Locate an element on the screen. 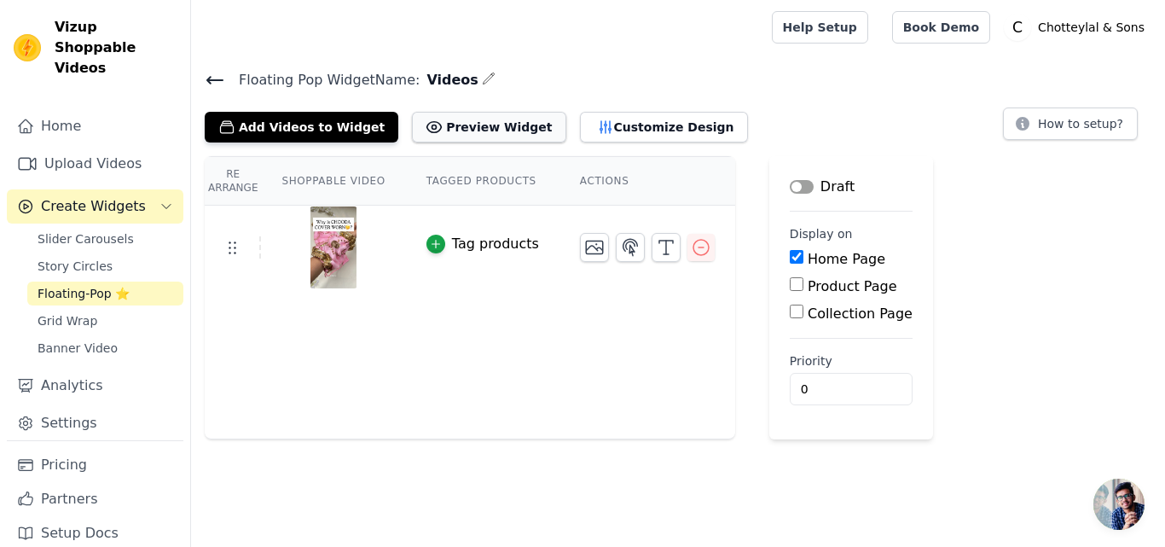 This screenshot has height=547, width=1165. label: Collection Page is located at coordinates (860, 313).